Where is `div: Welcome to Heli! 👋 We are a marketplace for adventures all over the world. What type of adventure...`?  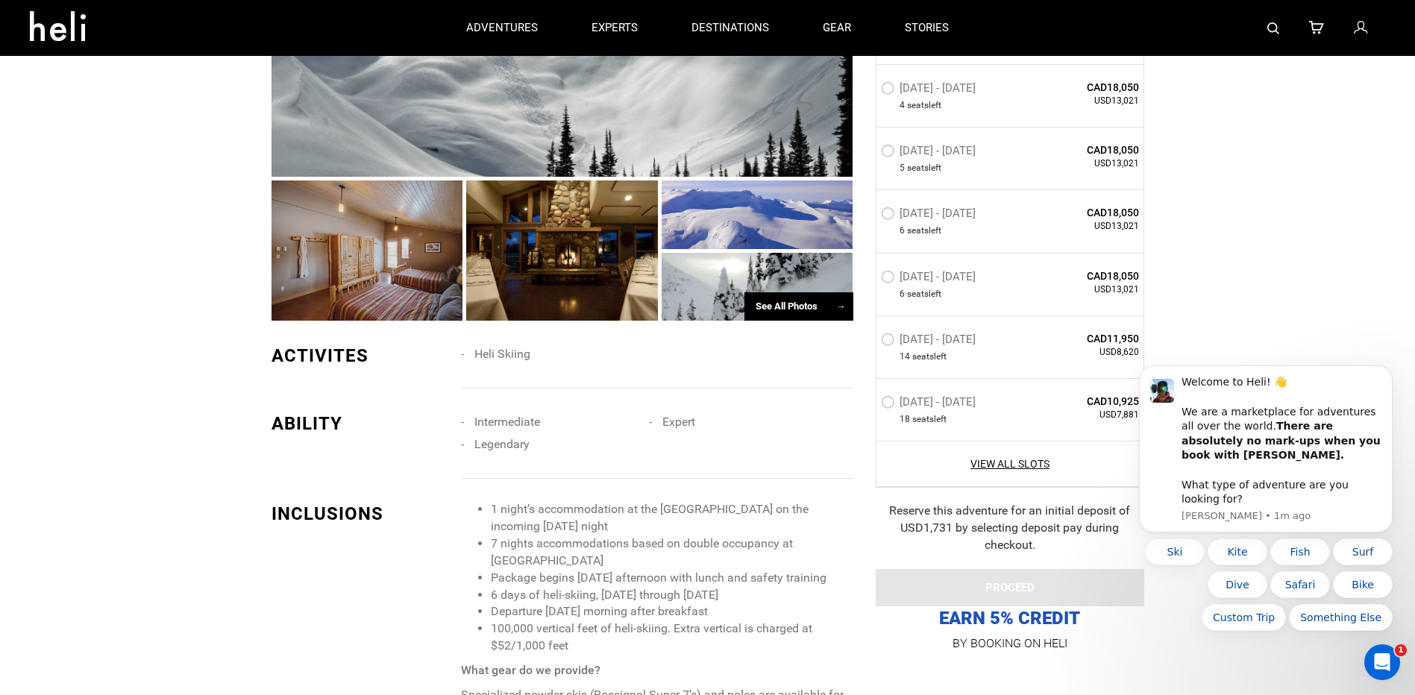 div: Welcome to Heli! 👋 We are a marketplace for adventures all over the world. What type of adventure... is located at coordinates (165, 175).